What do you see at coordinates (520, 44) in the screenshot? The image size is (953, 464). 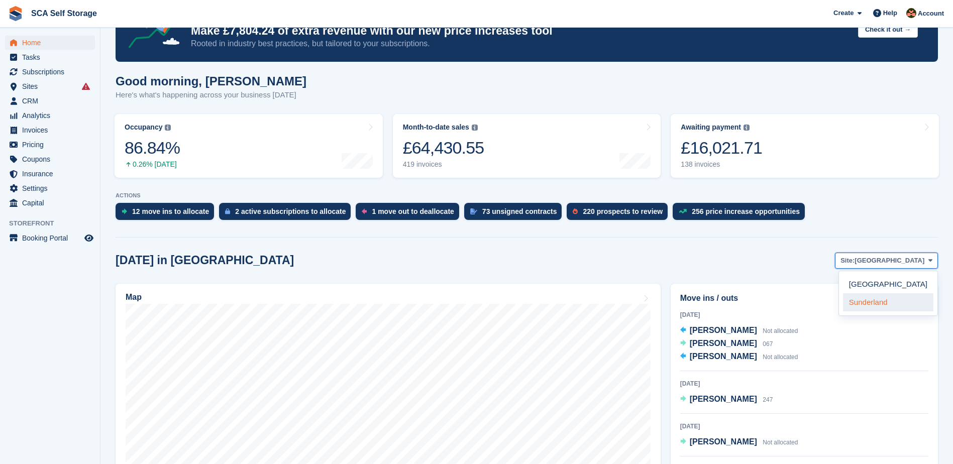 I see `p: Rooted in industry best practices, but tailored to your subscriptions.` at bounding box center [520, 44].